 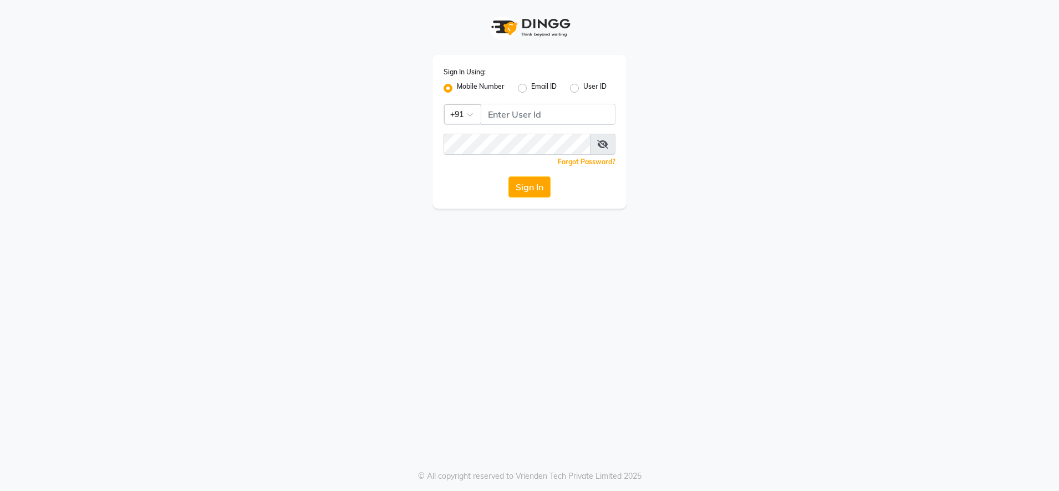 I want to click on a: Forgot Password?, so click(x=586, y=161).